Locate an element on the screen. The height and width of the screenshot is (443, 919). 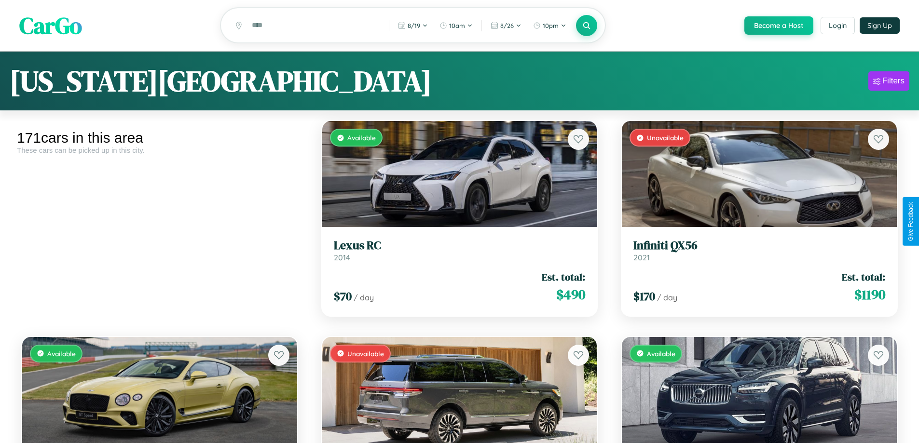
h3: Lexus RC is located at coordinates (460, 246).